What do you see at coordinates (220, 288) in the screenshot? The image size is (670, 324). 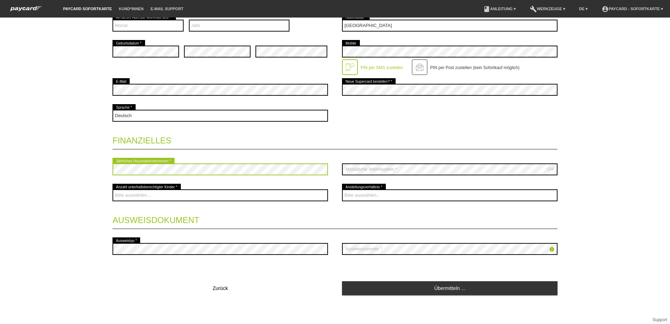 I see `span: Zurück` at bounding box center [220, 288].